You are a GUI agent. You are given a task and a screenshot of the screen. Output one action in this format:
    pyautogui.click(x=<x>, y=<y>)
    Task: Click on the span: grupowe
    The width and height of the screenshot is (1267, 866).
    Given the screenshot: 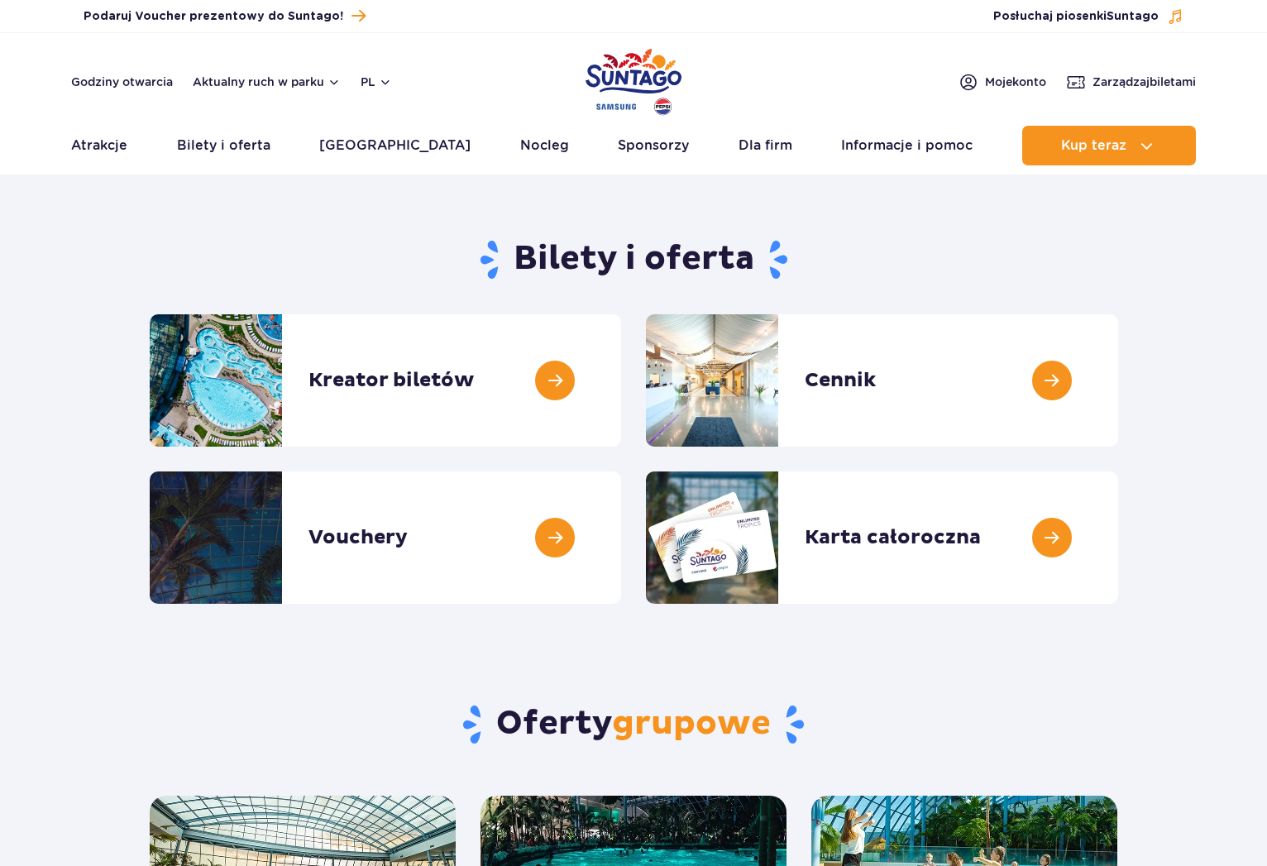 What is the action you would take?
    pyautogui.click(x=691, y=723)
    